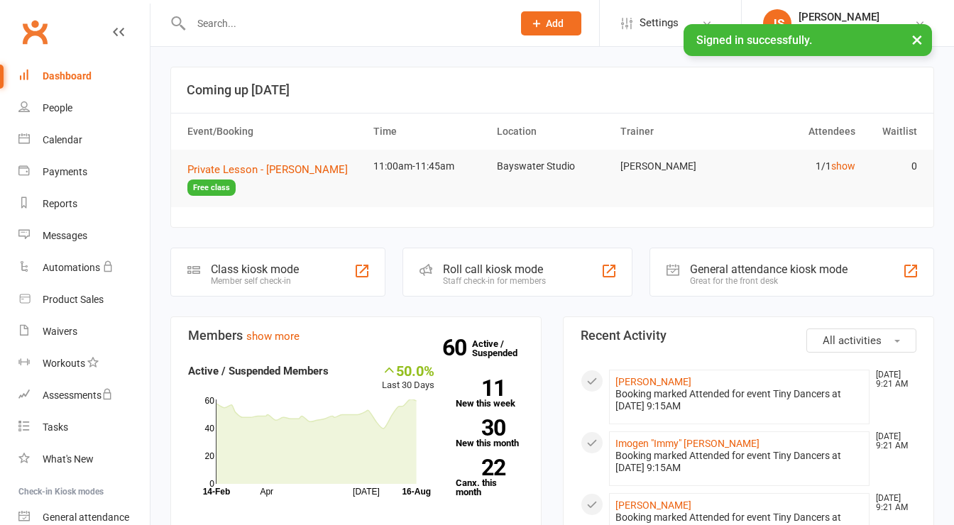 The width and height of the screenshot is (954, 525). What do you see at coordinates (84, 140) in the screenshot?
I see `a: Calendar` at bounding box center [84, 140].